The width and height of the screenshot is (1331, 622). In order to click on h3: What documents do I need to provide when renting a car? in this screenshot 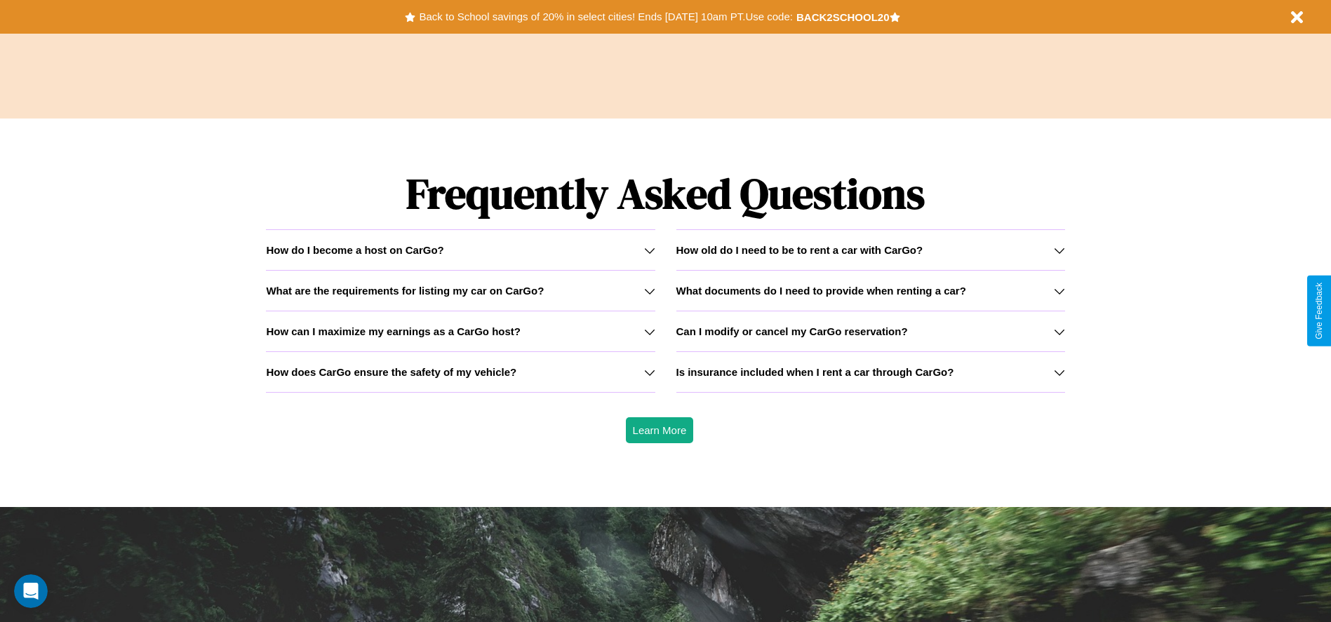, I will do `click(821, 290)`.